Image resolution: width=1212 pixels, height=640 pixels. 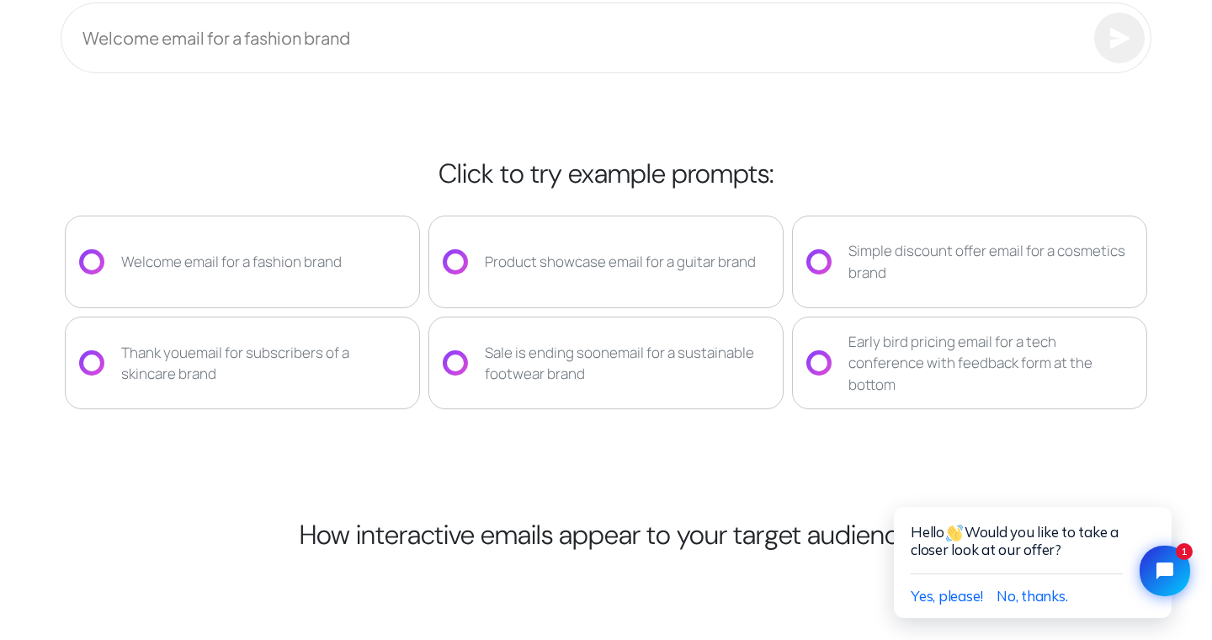 I want to click on div: Product showcase email for a guitar brand, so click(x=620, y=262).